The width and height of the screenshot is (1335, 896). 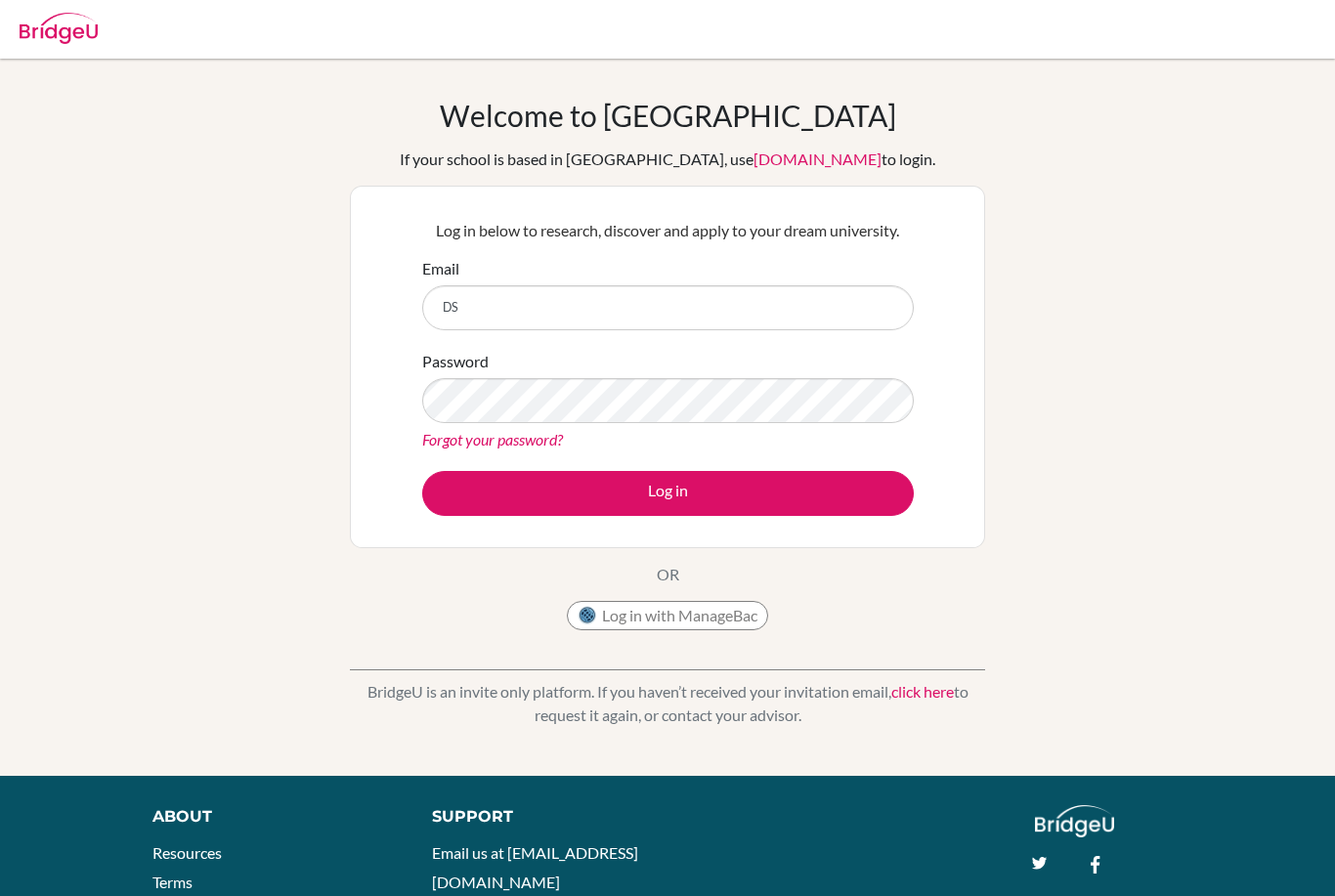 I want to click on img: Bridge-U, so click(x=59, y=28).